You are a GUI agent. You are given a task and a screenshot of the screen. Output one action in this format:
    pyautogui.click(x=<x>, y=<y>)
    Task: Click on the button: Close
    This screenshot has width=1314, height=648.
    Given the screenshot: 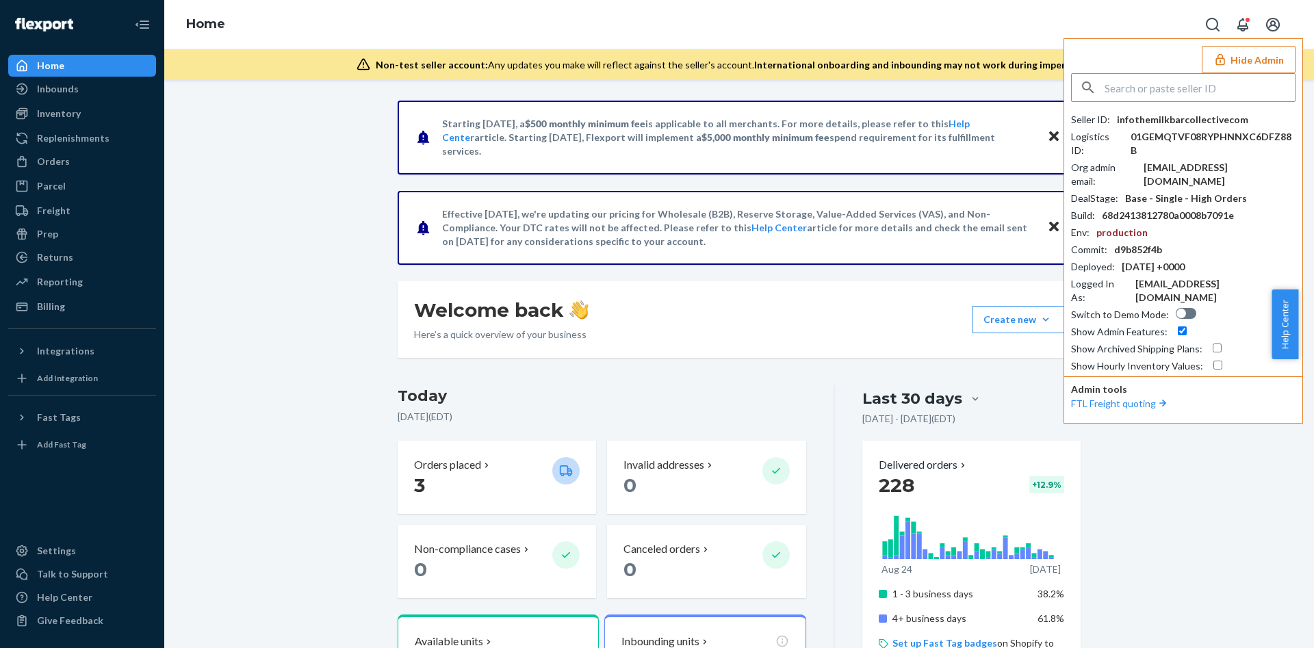 What is the action you would take?
    pyautogui.click(x=1054, y=227)
    